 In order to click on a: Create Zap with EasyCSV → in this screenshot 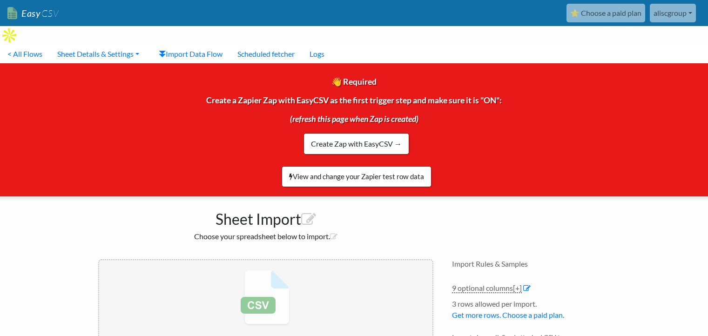, I will do `click(356, 144)`.